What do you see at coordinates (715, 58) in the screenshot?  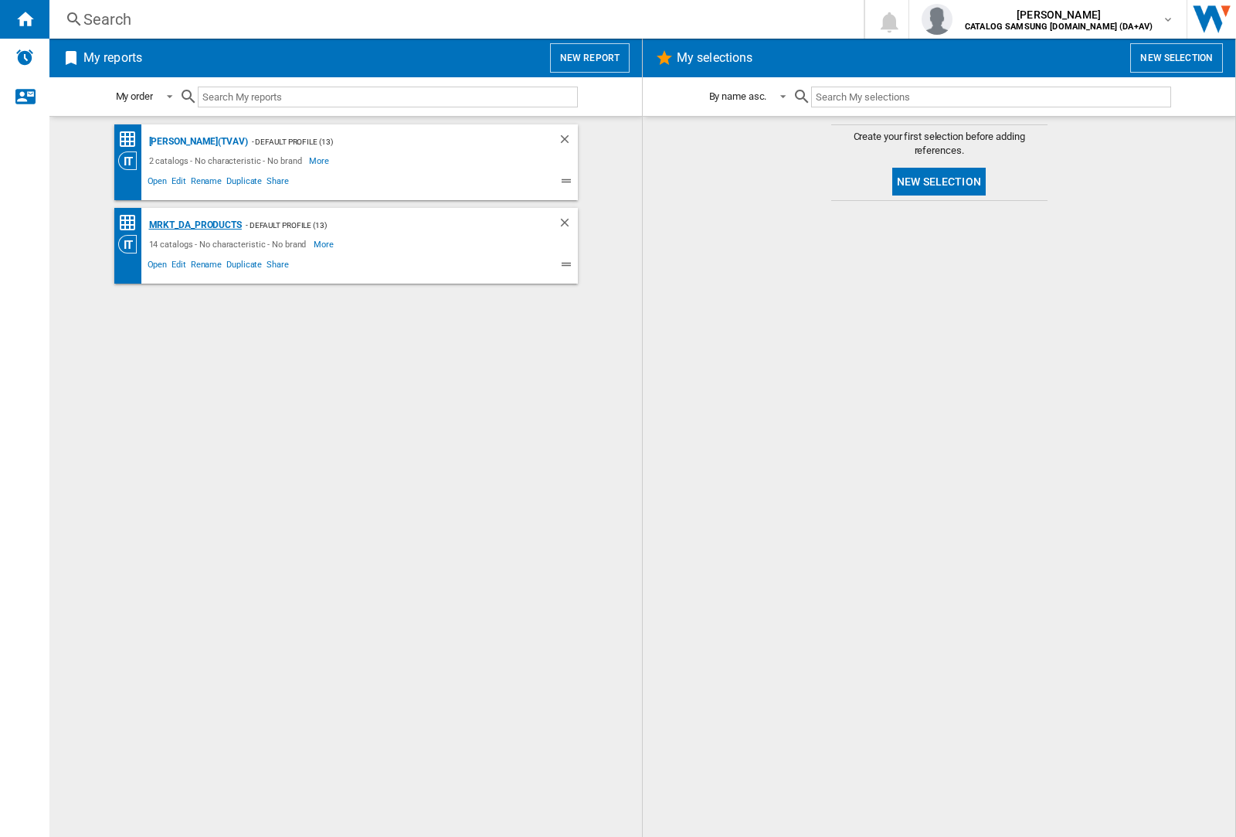 I see `h2: My selections` at bounding box center [715, 58].